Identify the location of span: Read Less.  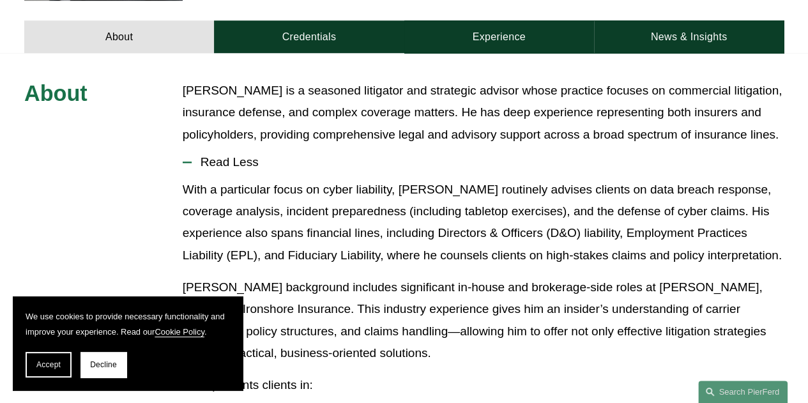
(487, 162).